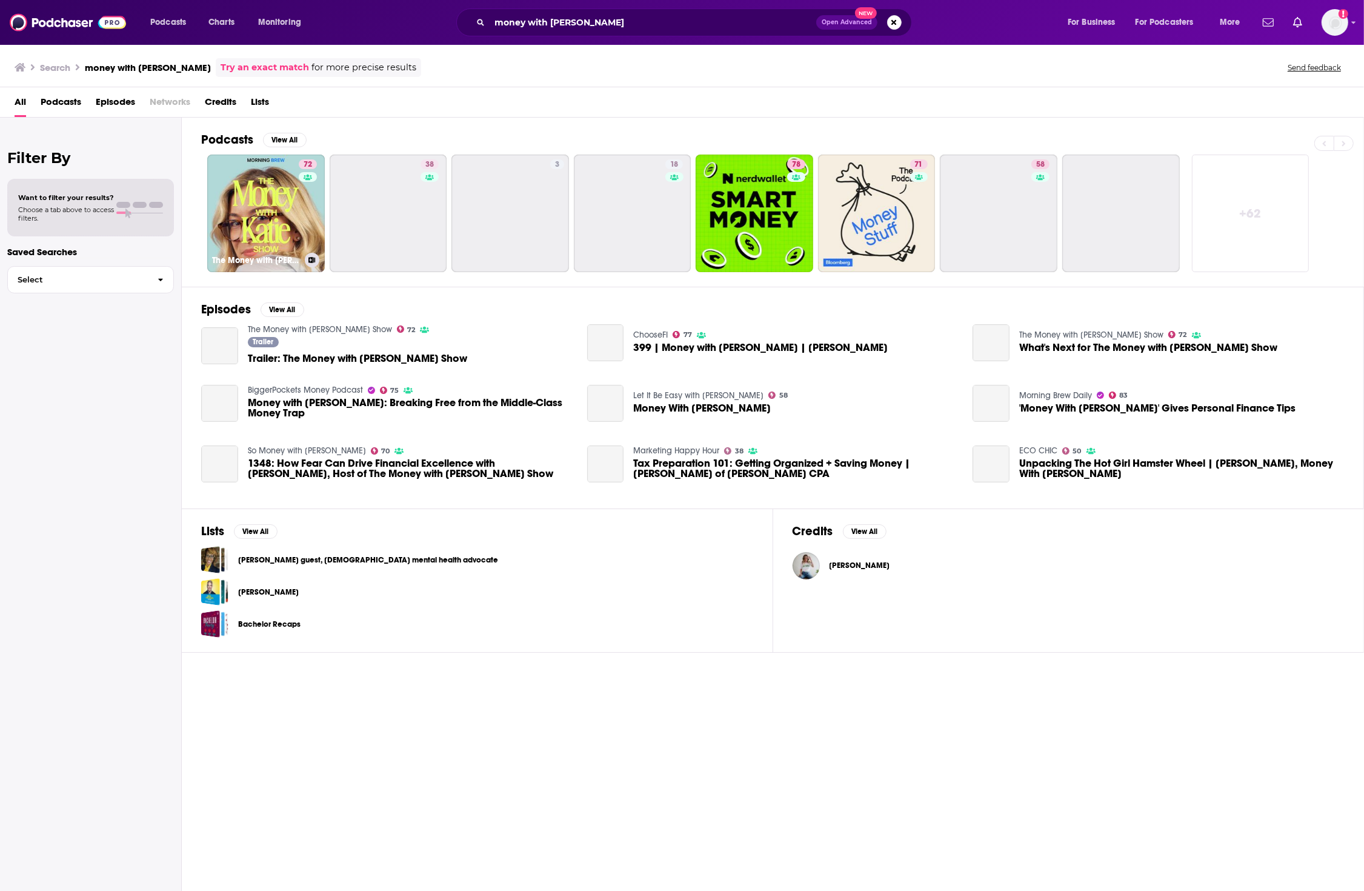  I want to click on a: Episodes, so click(115, 104).